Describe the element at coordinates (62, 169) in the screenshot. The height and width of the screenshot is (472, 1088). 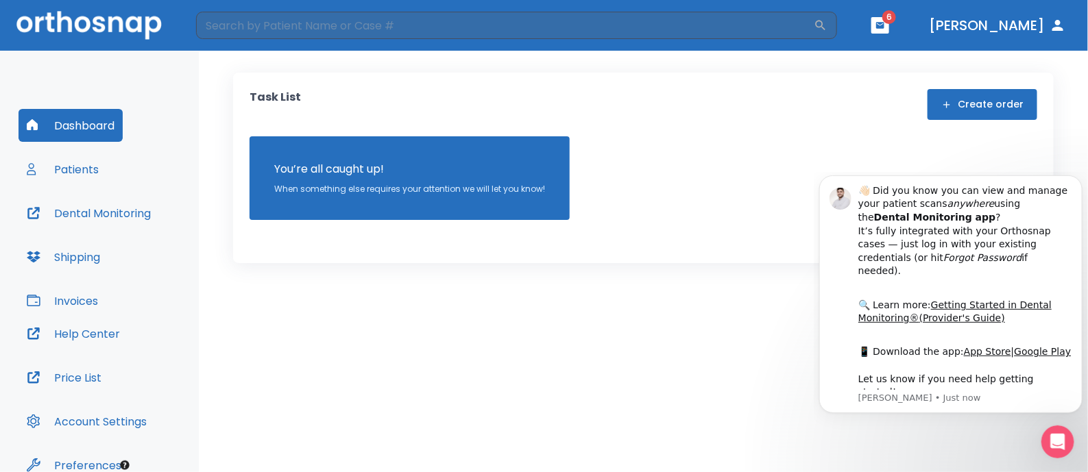
I see `button: Patients` at that location.